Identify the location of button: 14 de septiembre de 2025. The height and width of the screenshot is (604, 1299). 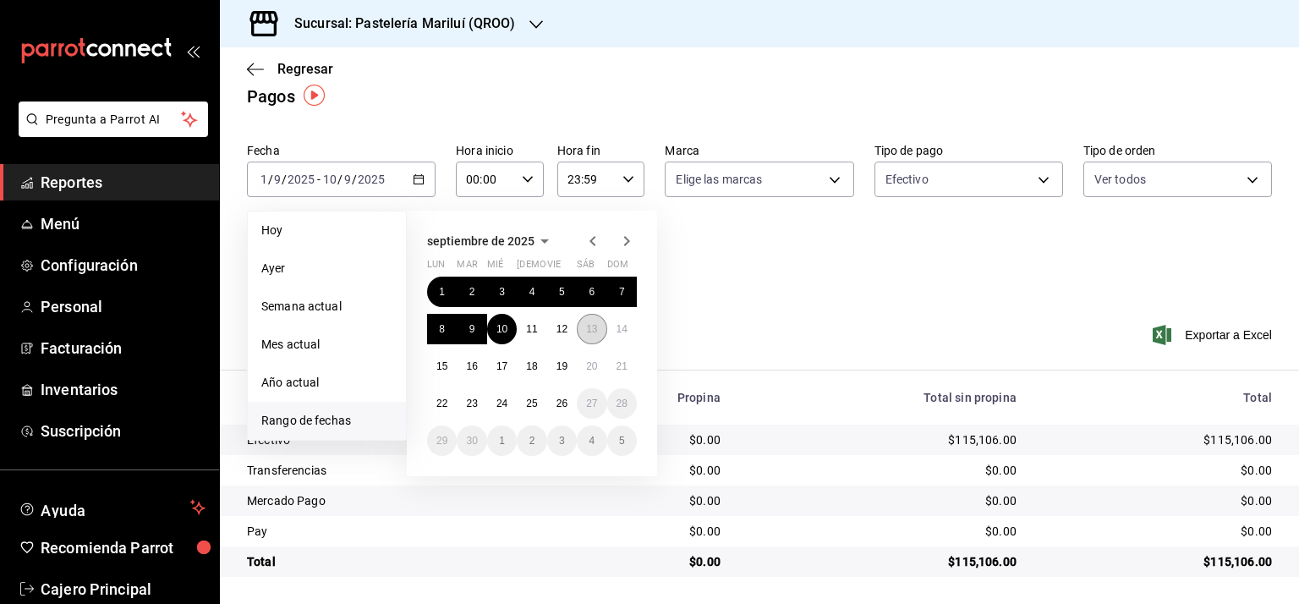
(621, 329).